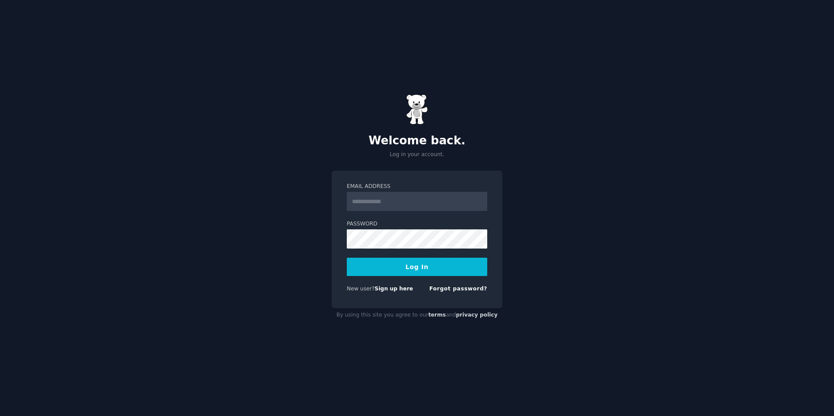  Describe the element at coordinates (417, 316) in the screenshot. I see `div: By using this site you agree to our and` at that location.